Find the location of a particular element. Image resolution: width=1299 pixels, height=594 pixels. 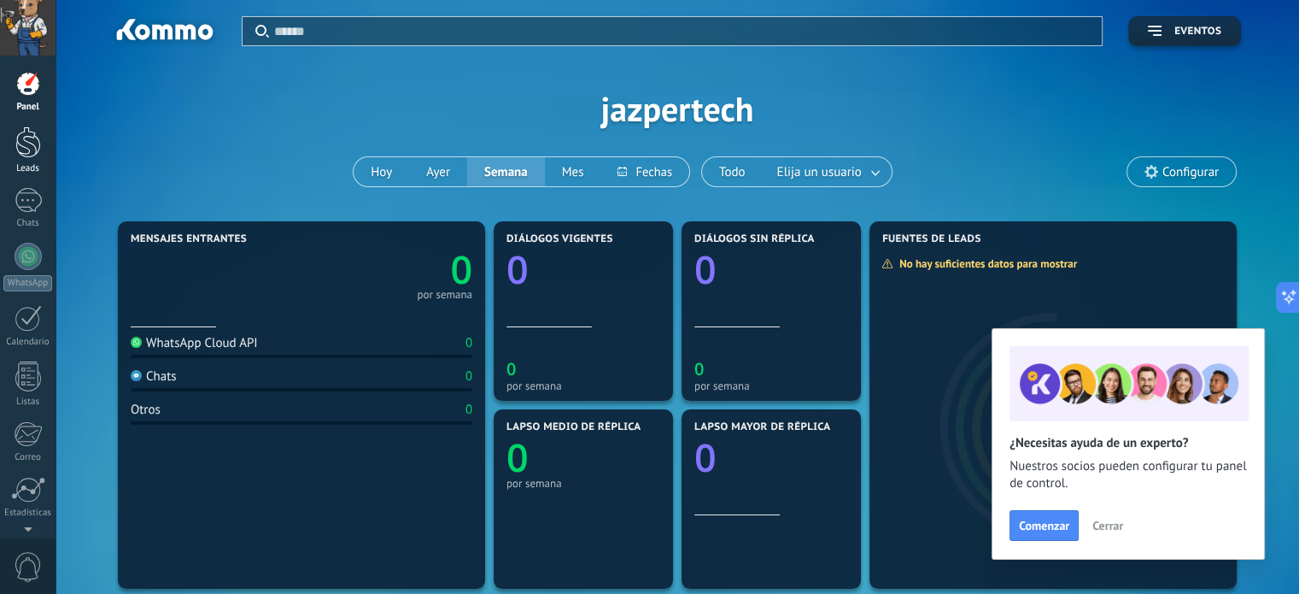

span: Lapso medio de réplica is located at coordinates (574, 427).